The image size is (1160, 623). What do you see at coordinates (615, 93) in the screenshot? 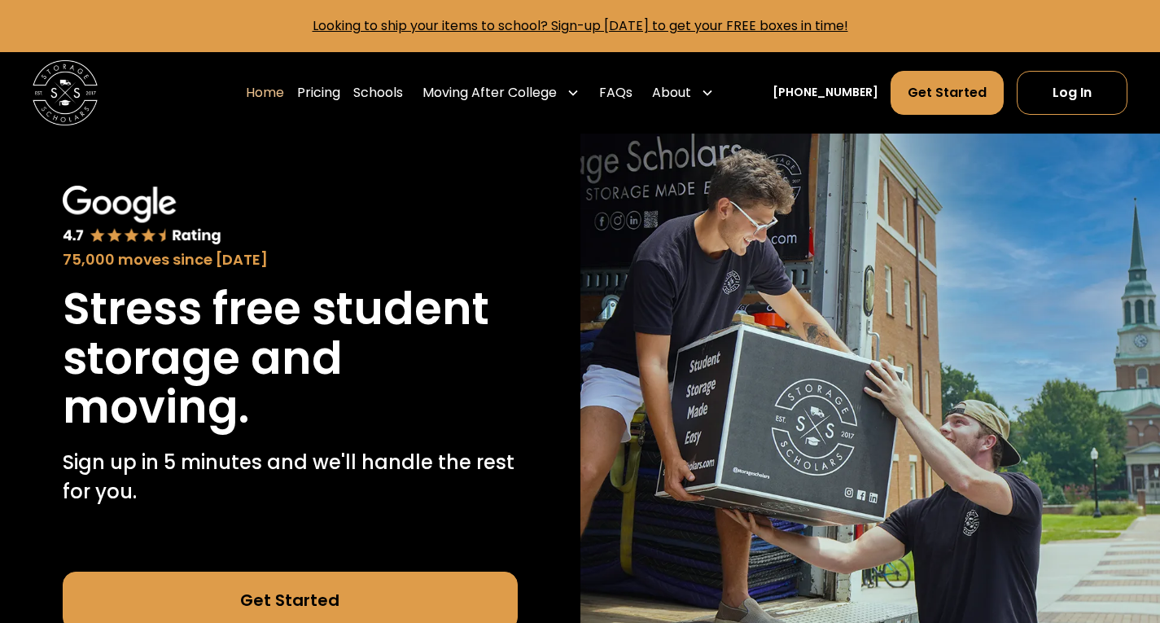
I see `a: FAQs` at bounding box center [615, 93].